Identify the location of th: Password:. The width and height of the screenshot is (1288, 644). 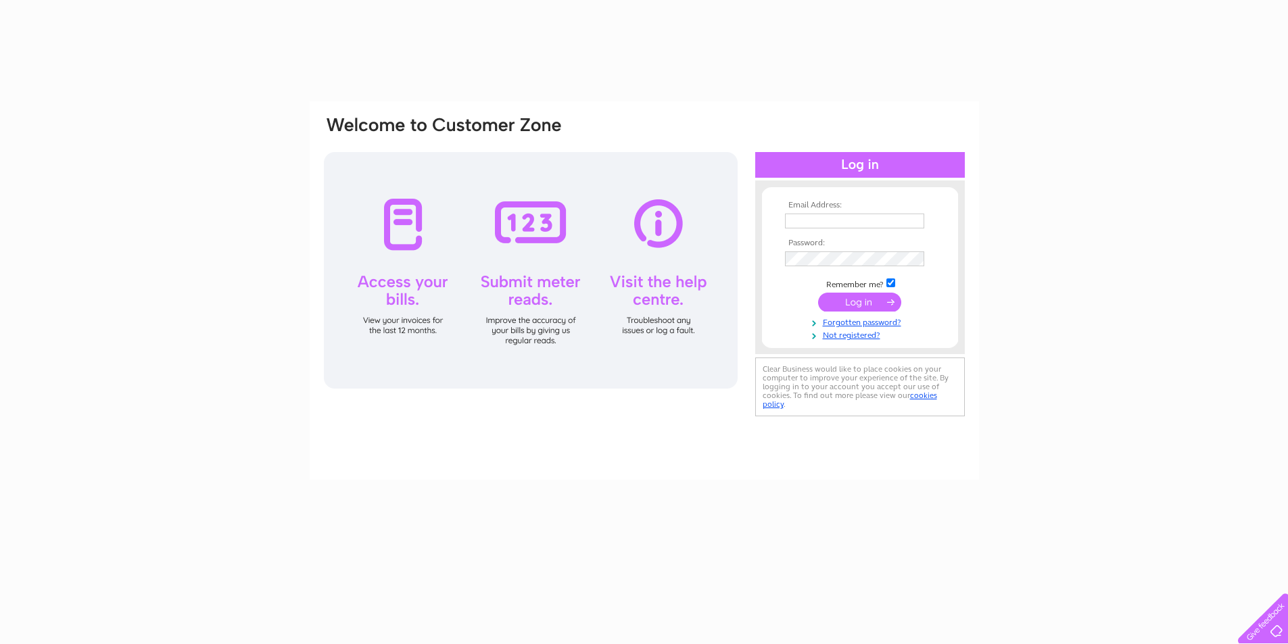
(860, 243).